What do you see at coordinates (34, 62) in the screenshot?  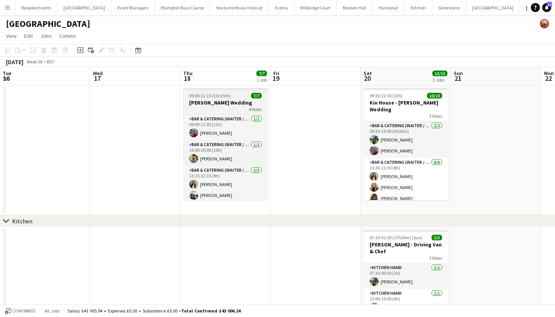 I see `span: Week 38` at bounding box center [34, 62].